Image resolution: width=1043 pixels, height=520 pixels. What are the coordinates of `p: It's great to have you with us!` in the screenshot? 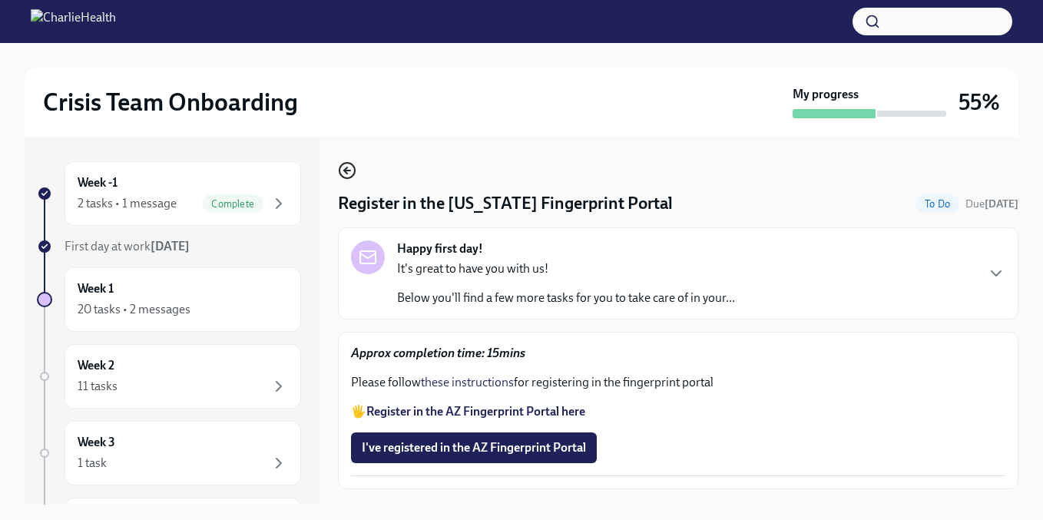 It's located at (566, 269).